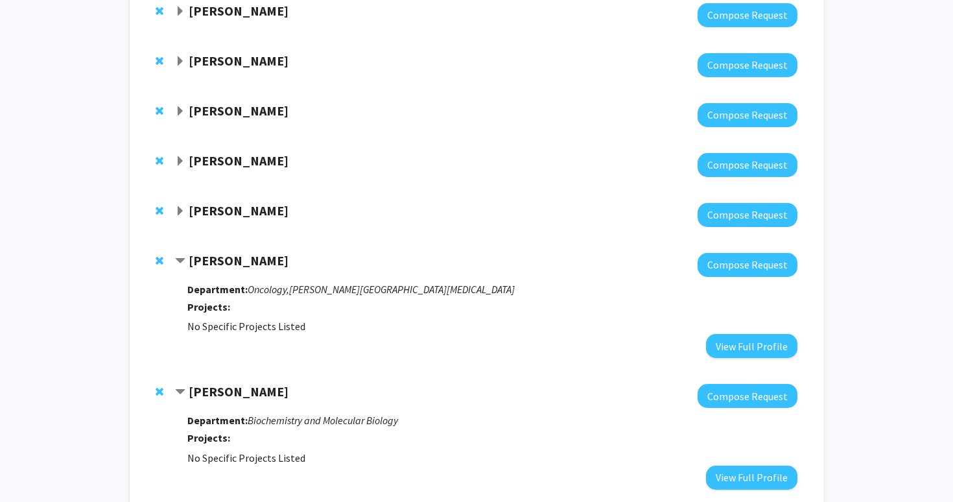 Image resolution: width=953 pixels, height=502 pixels. Describe the element at coordinates (180, 392) in the screenshot. I see `span: Contract Changhe Ji Bookmark` at that location.